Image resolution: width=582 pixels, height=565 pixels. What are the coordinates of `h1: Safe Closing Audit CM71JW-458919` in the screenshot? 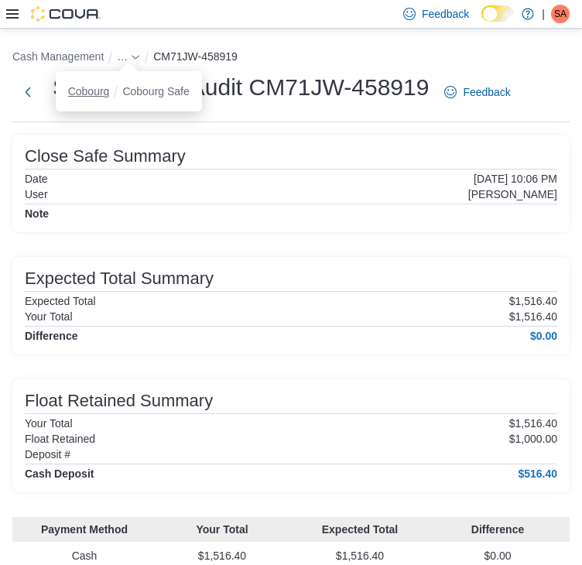 It's located at (241, 87).